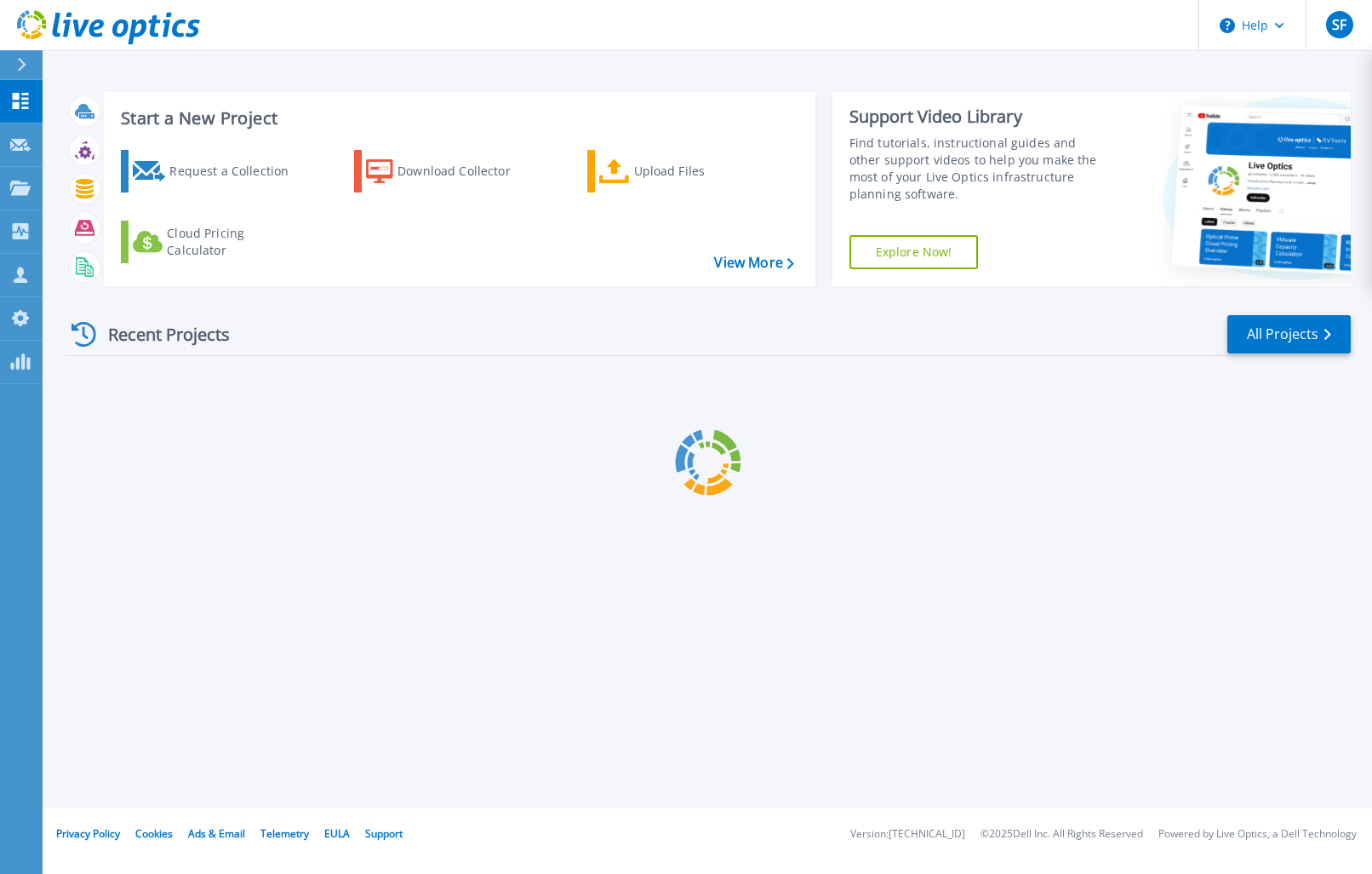 Image resolution: width=1372 pixels, height=874 pixels. I want to click on div: Upload Files, so click(702, 171).